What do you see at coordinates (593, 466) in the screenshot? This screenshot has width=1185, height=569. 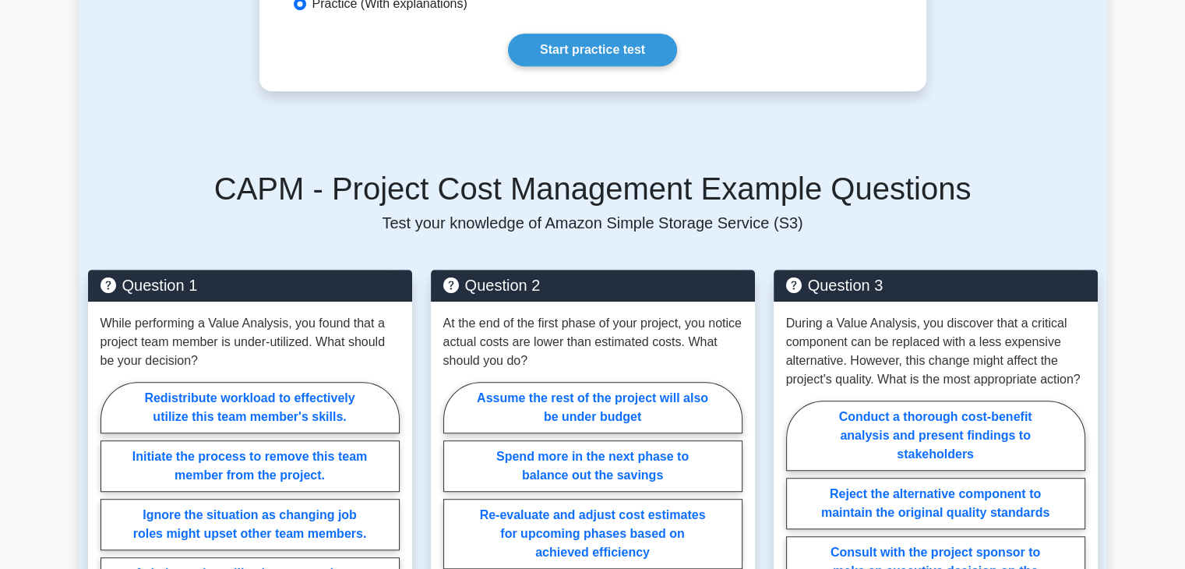 I see `label: Spend more in the next phase to balance out the savings` at bounding box center [593, 466].